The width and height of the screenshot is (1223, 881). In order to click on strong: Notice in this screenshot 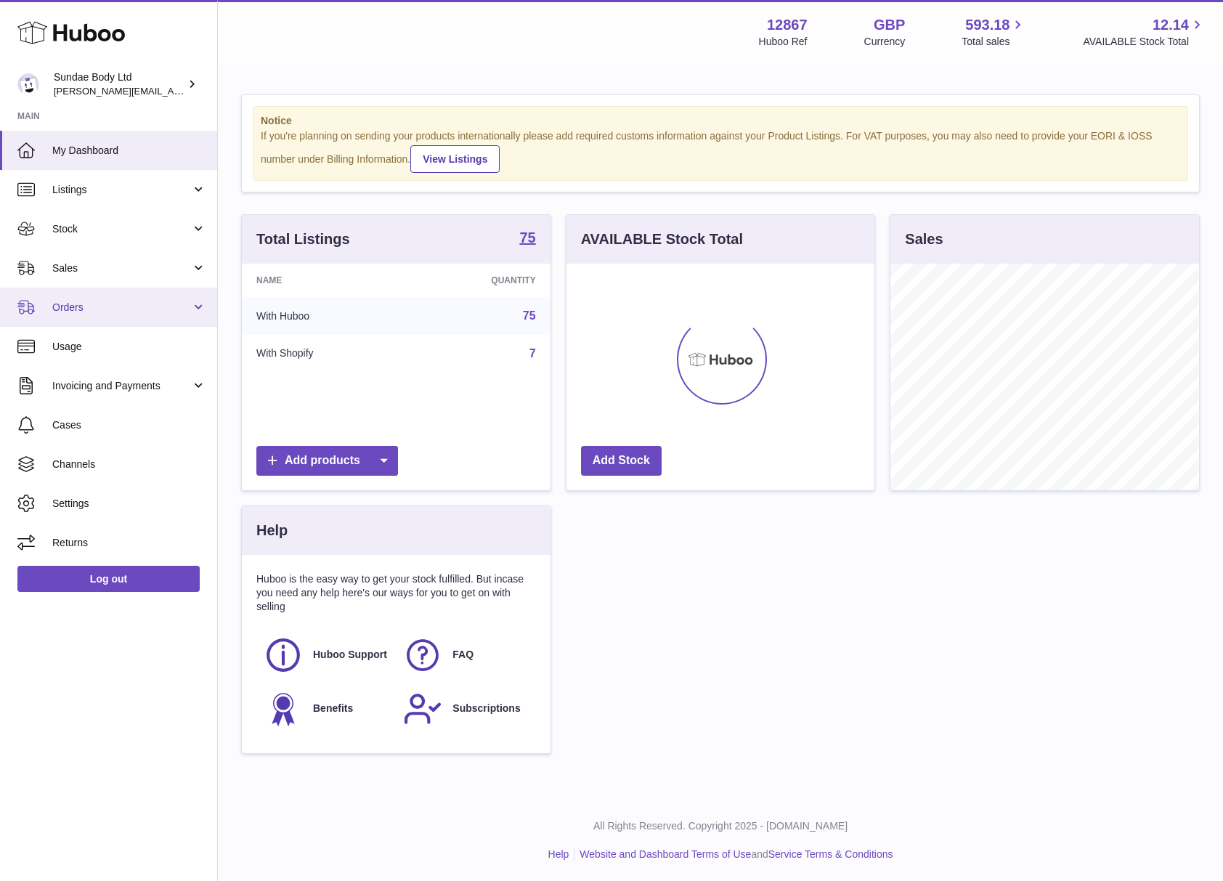, I will do `click(721, 121)`.